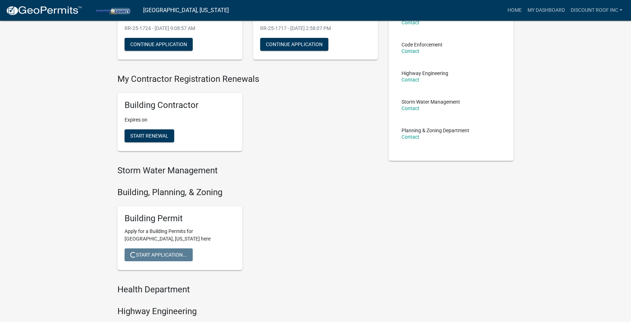 This screenshot has width=631, height=322. Describe the element at coordinates (112, 10) in the screenshot. I see `img: Porter County, Indiana` at that location.